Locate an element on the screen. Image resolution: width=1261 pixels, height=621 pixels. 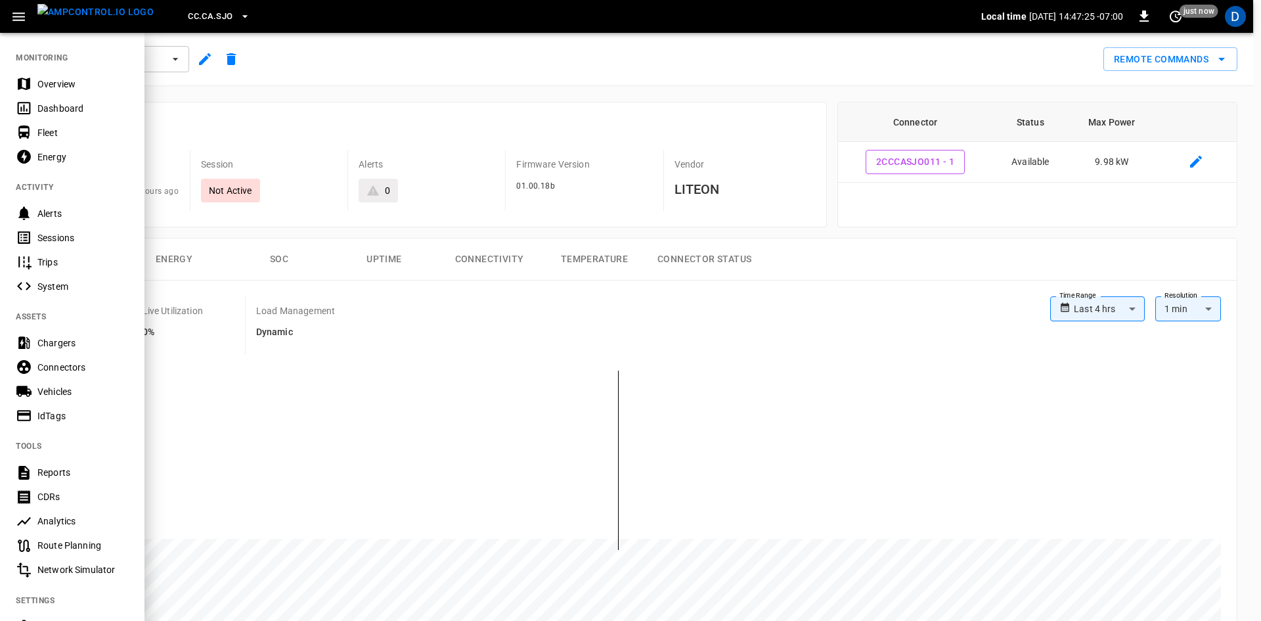
div: System is located at coordinates (83, 286).